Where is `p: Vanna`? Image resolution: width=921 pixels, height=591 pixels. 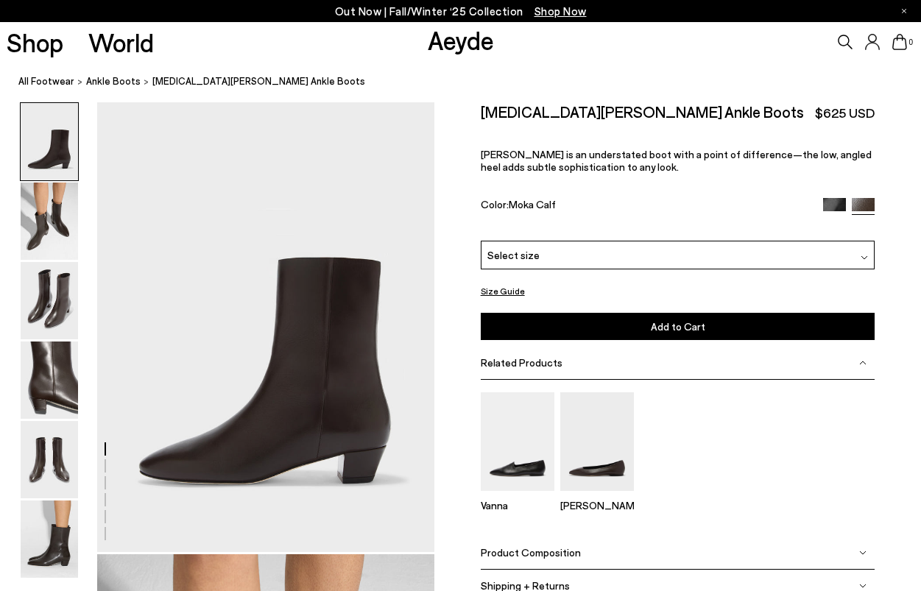 p: Vanna is located at coordinates (517, 505).